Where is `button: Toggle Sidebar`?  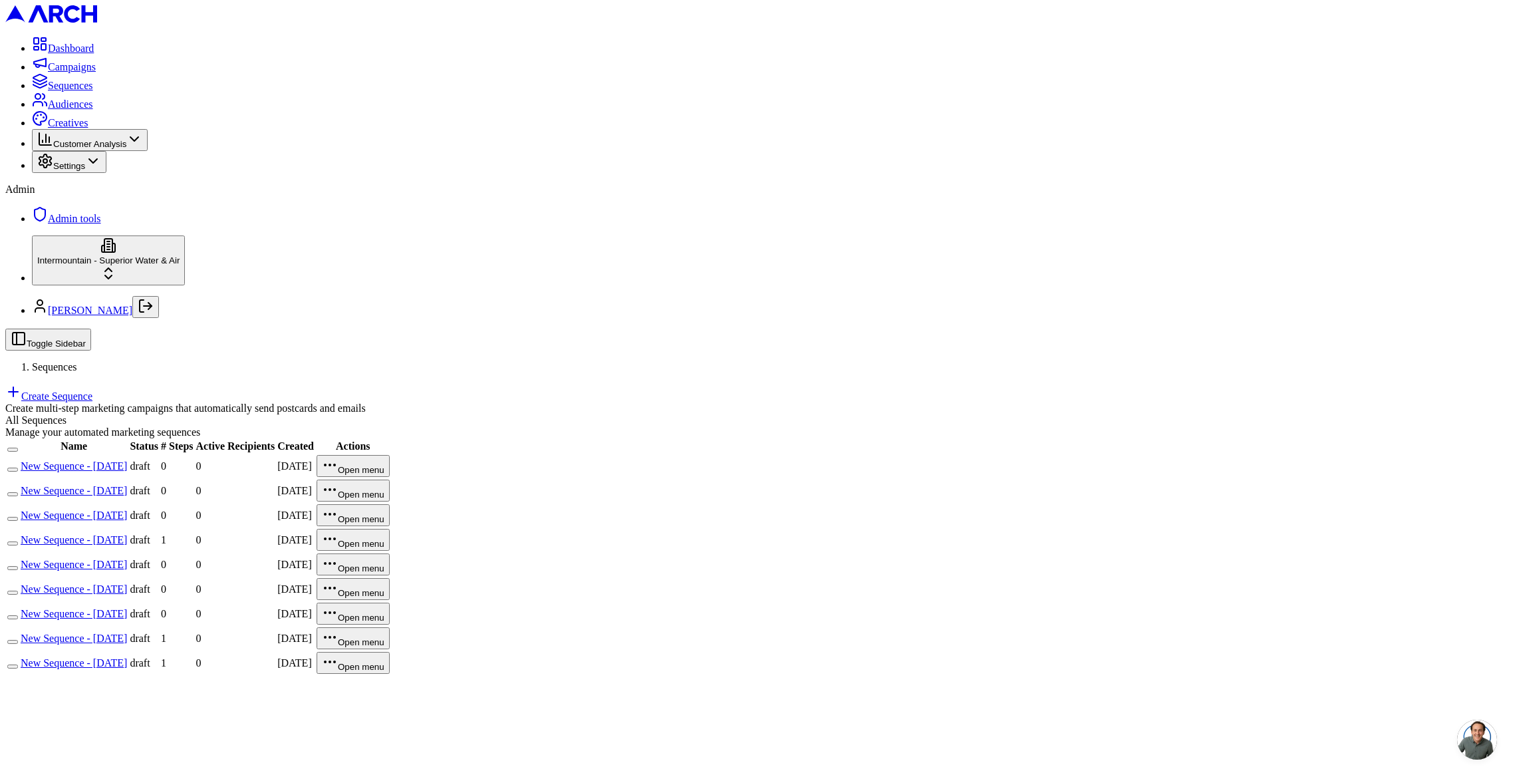
button: Toggle Sidebar is located at coordinates (48, 339).